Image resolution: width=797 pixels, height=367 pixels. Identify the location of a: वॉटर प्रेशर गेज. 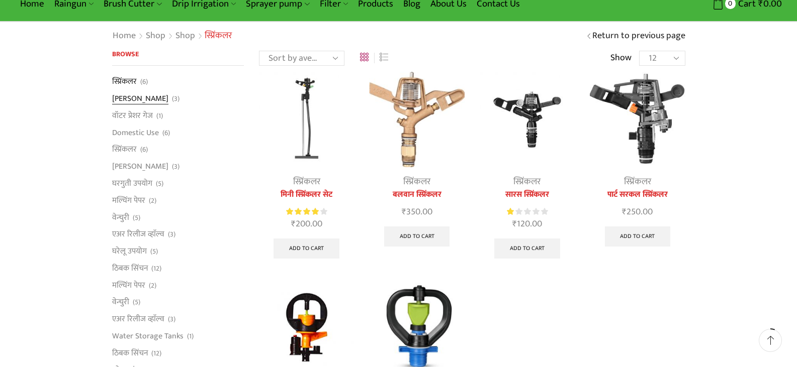
(132, 116).